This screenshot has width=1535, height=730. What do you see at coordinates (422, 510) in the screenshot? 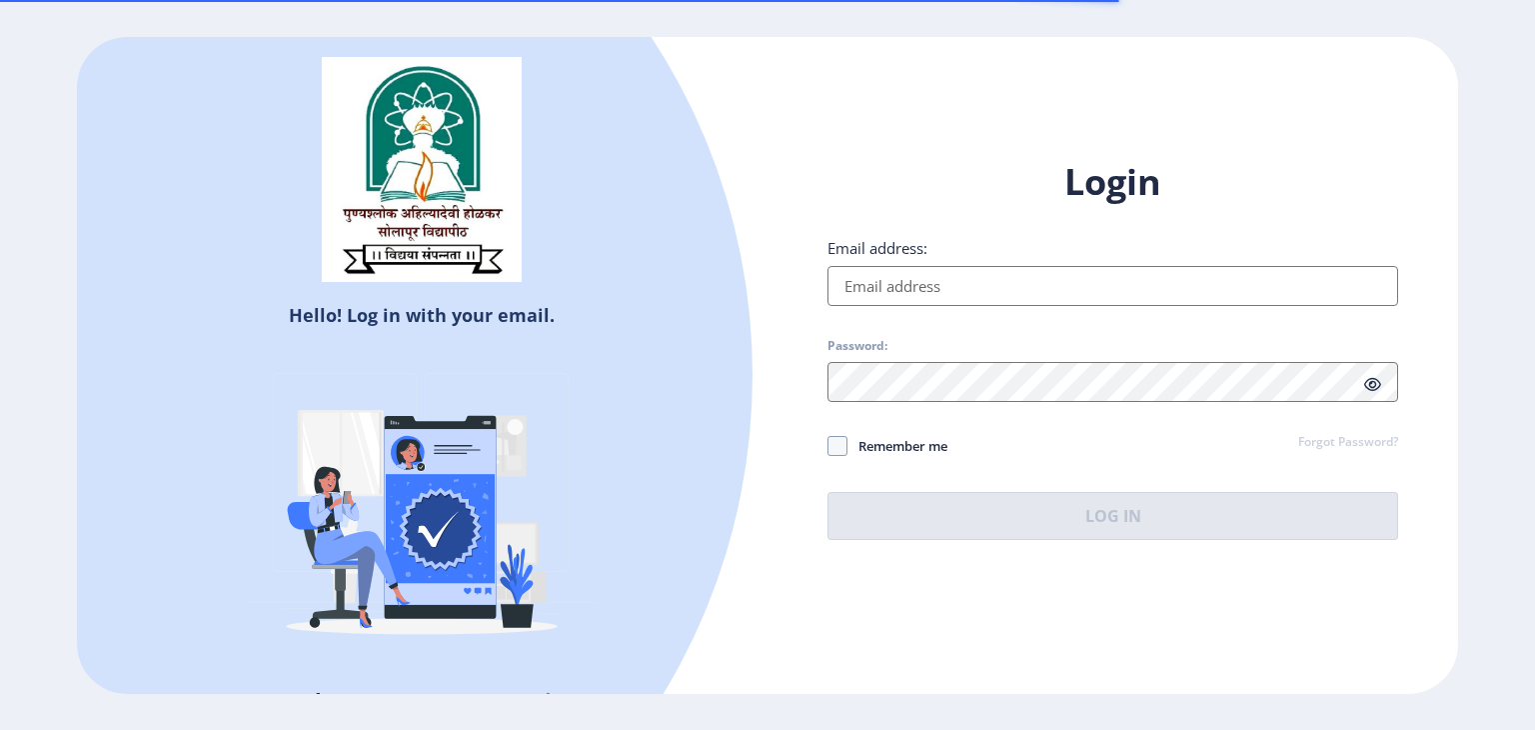
I see `img: Verified-rafiki.svg` at bounding box center [422, 510].